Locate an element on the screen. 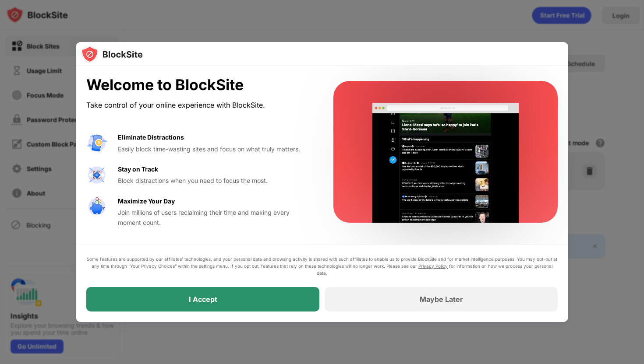 The width and height of the screenshot is (644, 364). div: Take control of your online experience with BlockSite. is located at coordinates (199, 105).